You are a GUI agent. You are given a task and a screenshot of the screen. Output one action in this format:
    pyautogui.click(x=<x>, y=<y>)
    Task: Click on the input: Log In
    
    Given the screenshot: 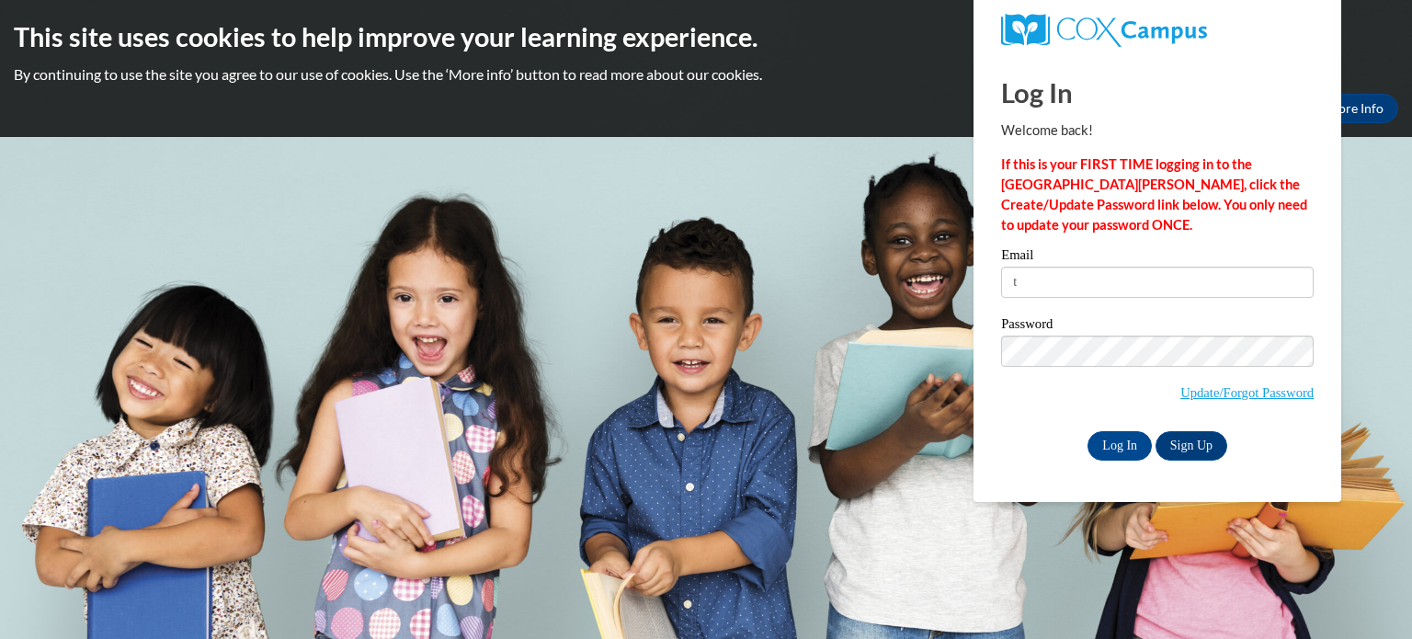 What is the action you would take?
    pyautogui.click(x=1120, y=446)
    